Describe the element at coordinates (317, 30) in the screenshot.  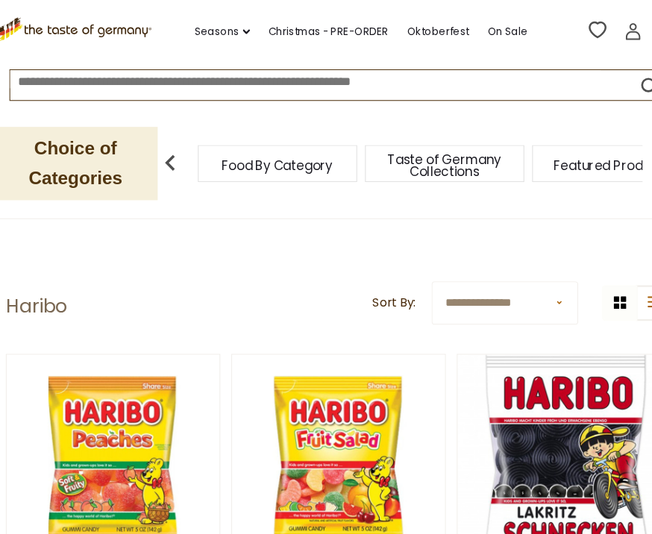
I see `a: Christmas - PRE-ORDER` at that location.